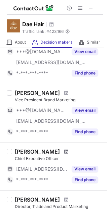  What do you see at coordinates (43, 32) in the screenshot?
I see `span: Traffic rank: # 423,166` at bounding box center [43, 32].